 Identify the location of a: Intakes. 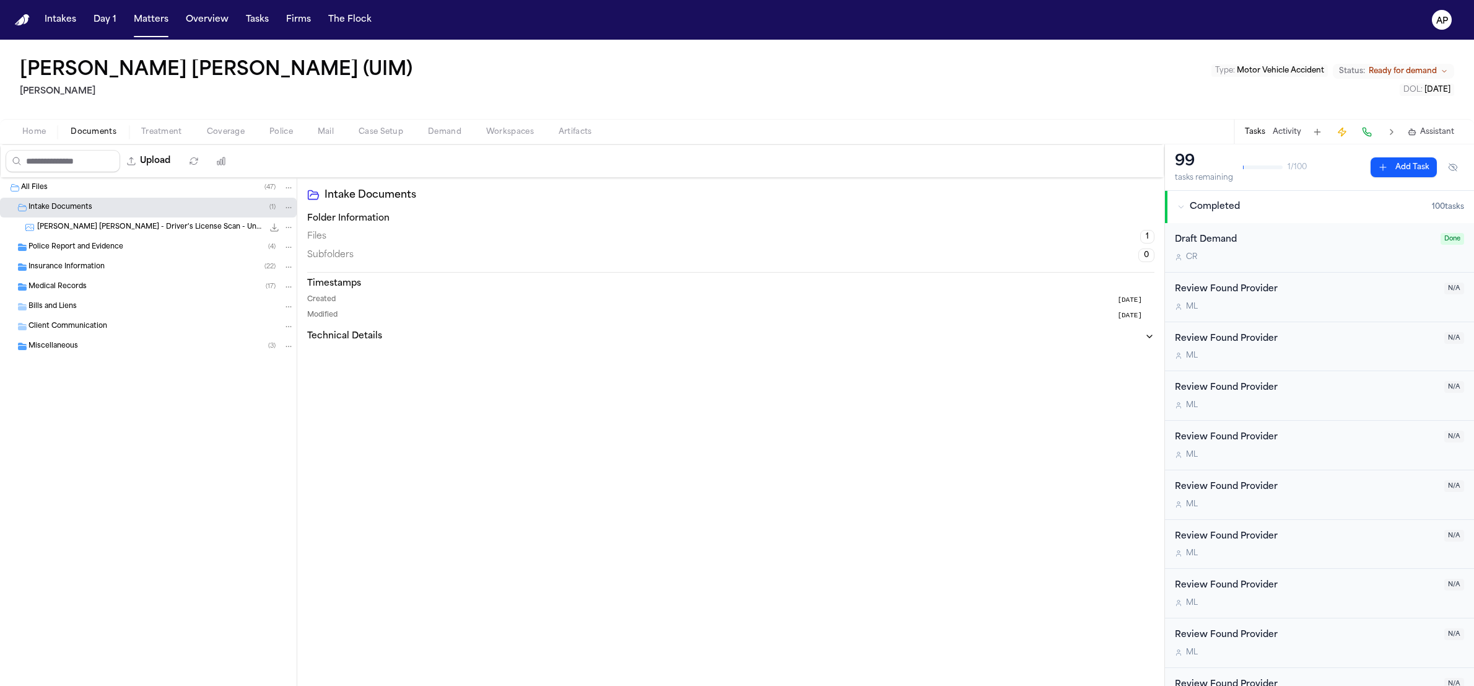
(60, 20).